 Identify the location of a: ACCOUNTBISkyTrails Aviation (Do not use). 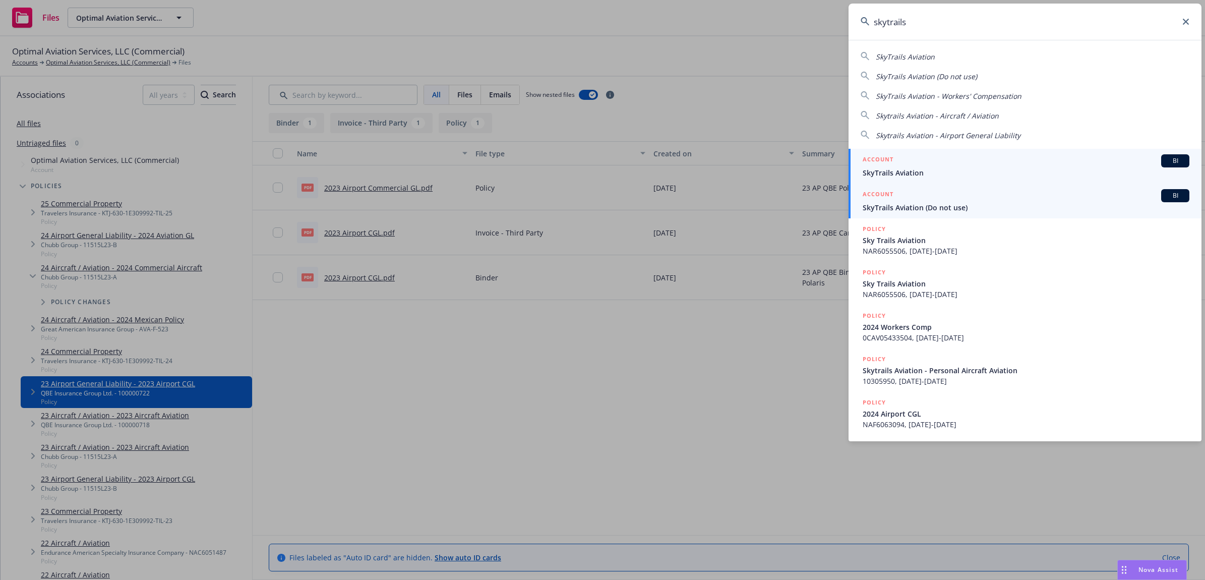
(1025, 201).